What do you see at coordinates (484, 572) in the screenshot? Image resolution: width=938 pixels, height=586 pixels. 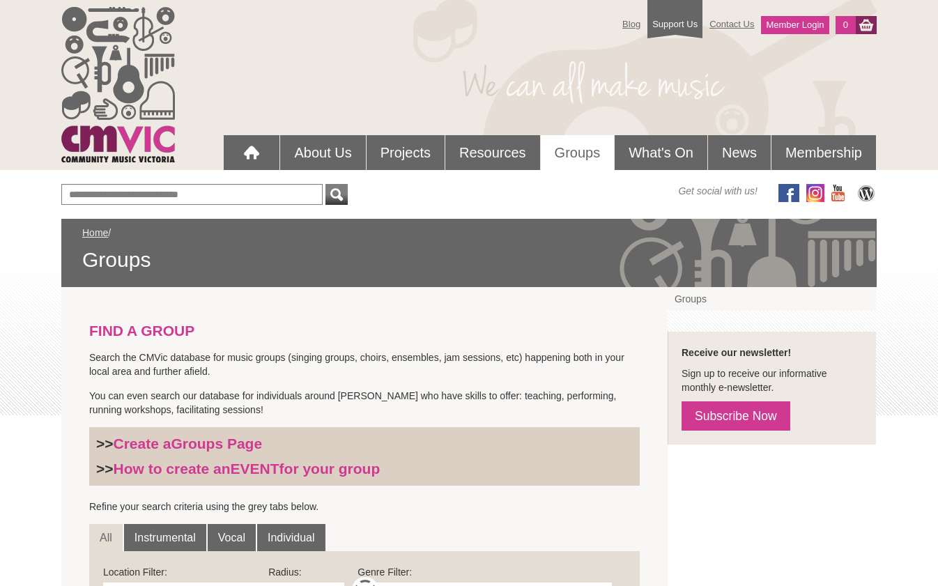 I see `label: Genre Filter:` at bounding box center [484, 572].